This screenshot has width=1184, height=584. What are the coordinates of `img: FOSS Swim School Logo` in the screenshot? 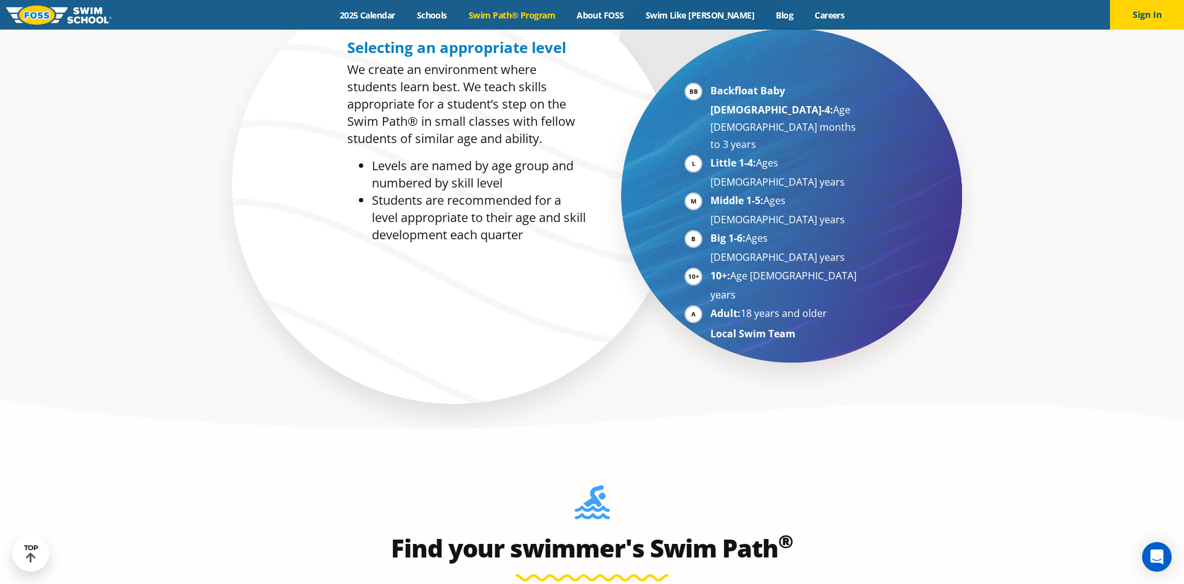 It's located at (59, 15).